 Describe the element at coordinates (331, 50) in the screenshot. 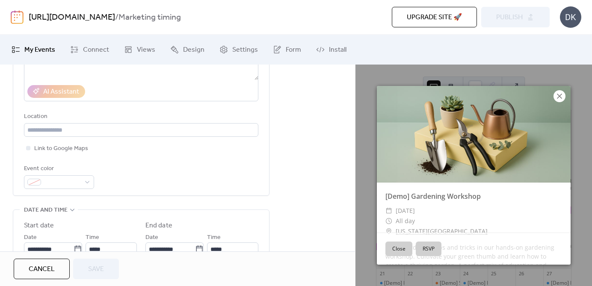

I see `a: Install` at that location.